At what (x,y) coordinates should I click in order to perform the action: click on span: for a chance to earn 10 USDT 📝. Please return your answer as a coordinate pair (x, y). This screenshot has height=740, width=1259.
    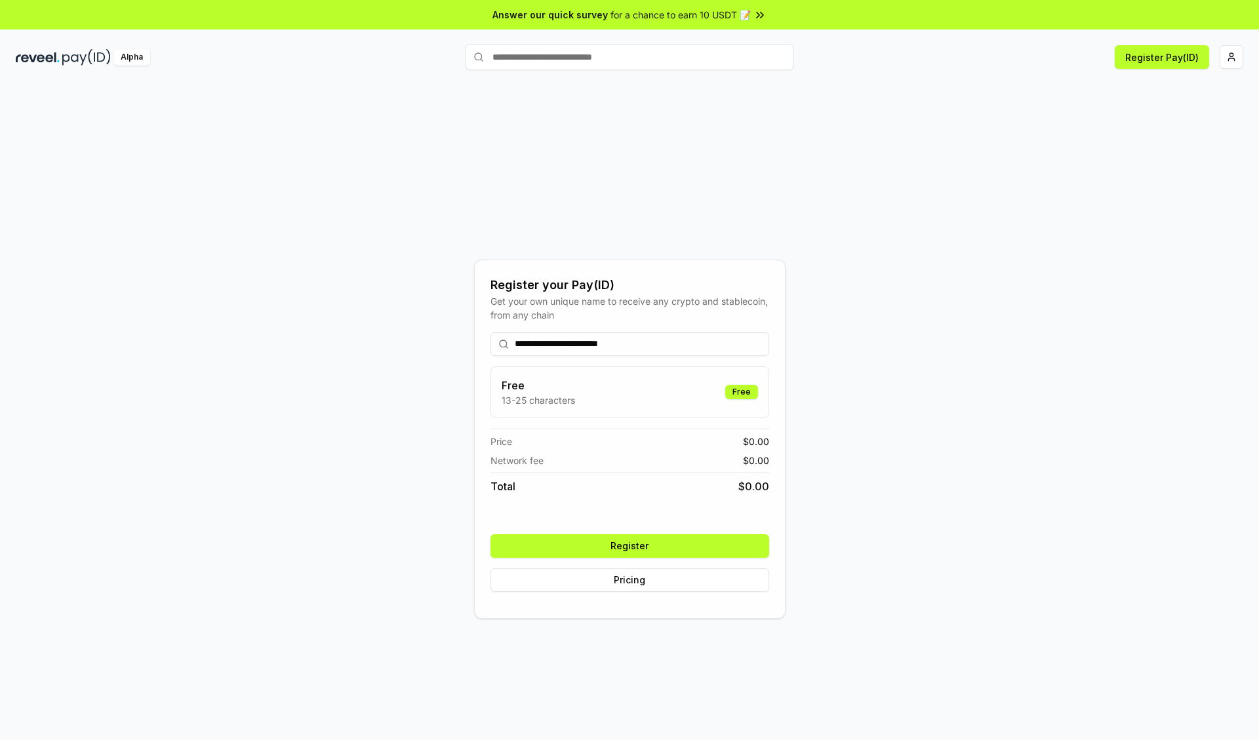
    Looking at the image, I should click on (681, 14).